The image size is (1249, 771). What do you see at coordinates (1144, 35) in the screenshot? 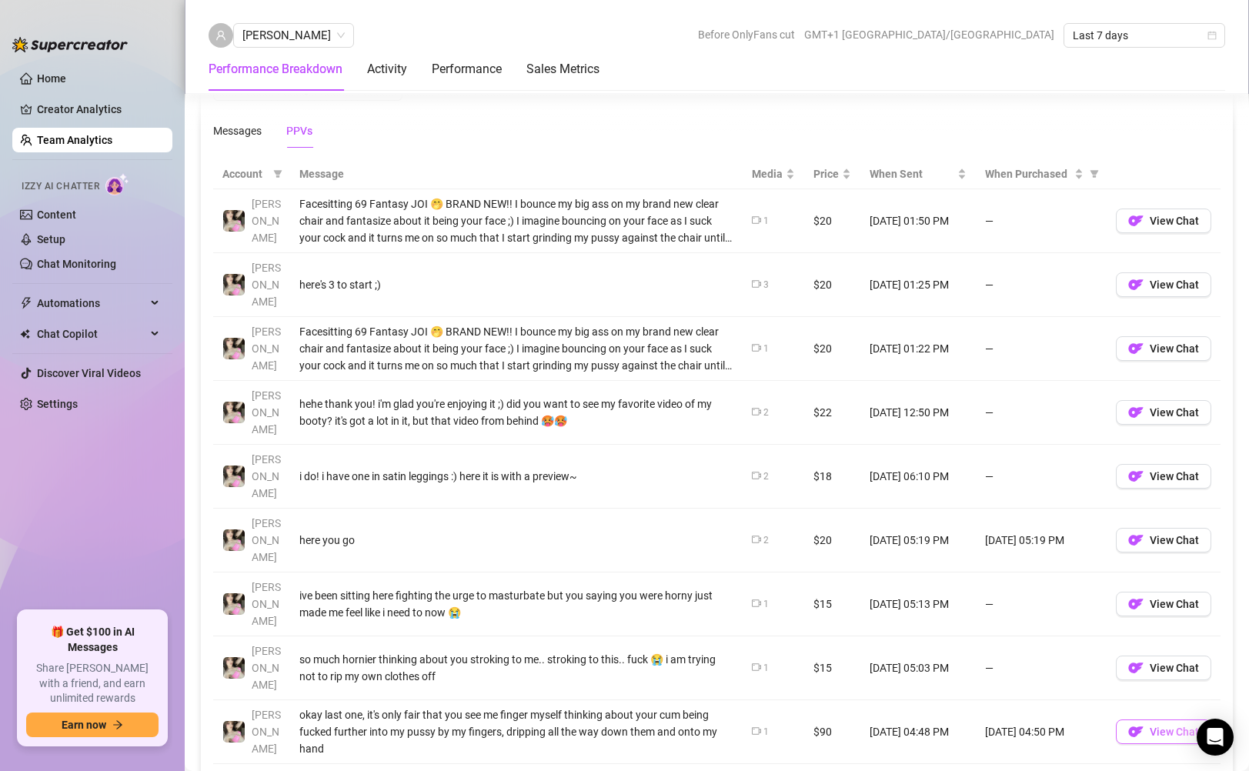
I see `span: Last 7 days` at bounding box center [1144, 35].